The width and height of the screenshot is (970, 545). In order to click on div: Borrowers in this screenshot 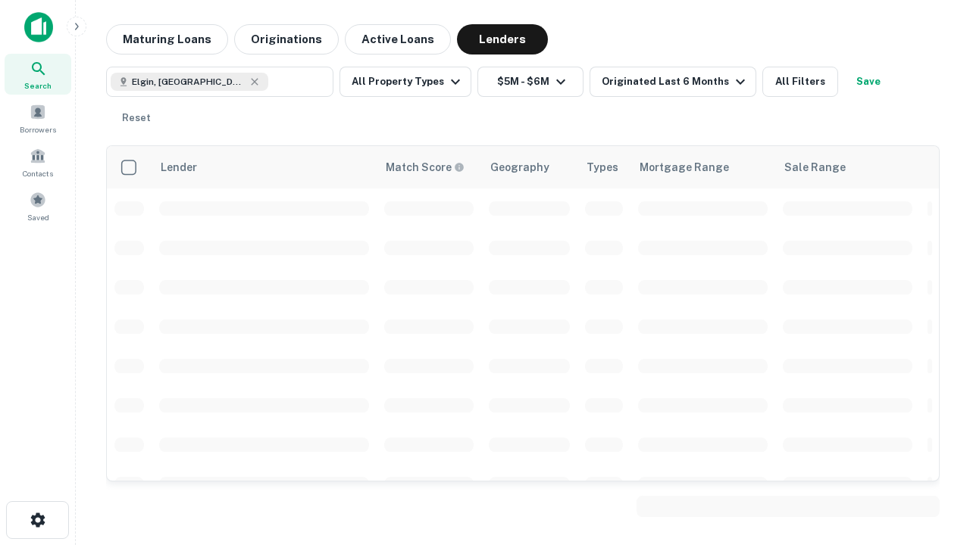, I will do `click(38, 118)`.